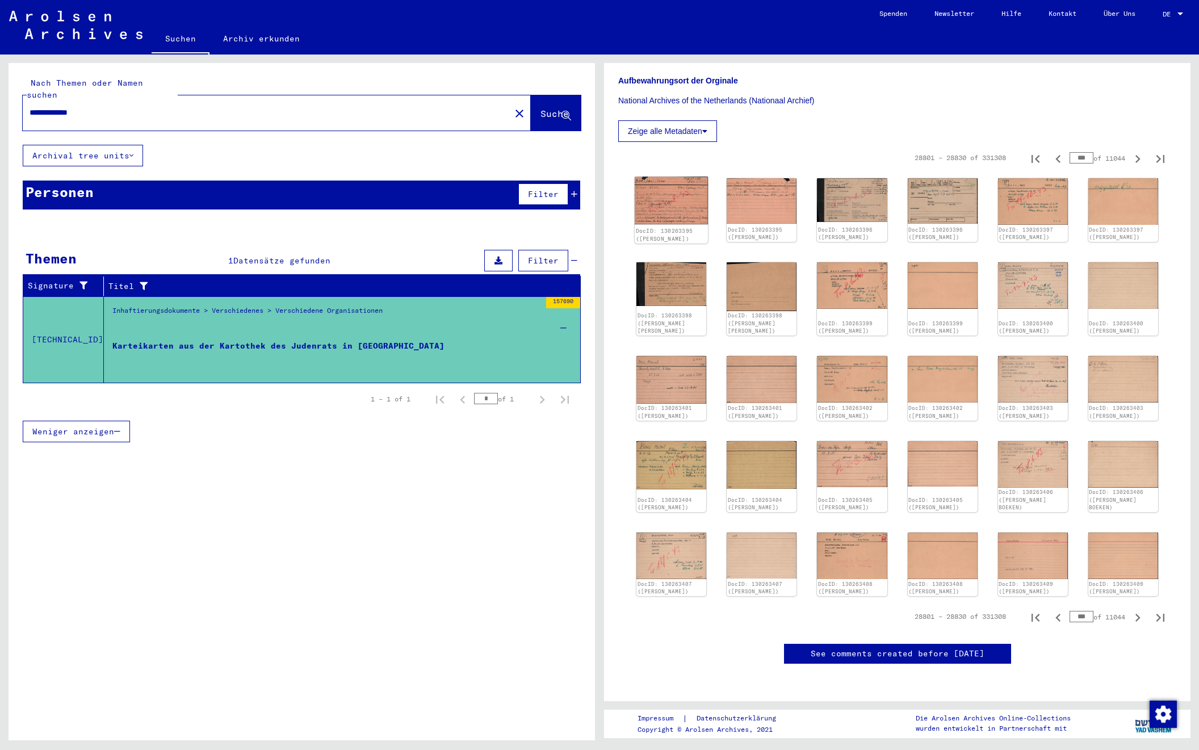 The image size is (1199, 750). What do you see at coordinates (73, 431) in the screenshot?
I see `span: Weniger anzeigen` at bounding box center [73, 431].